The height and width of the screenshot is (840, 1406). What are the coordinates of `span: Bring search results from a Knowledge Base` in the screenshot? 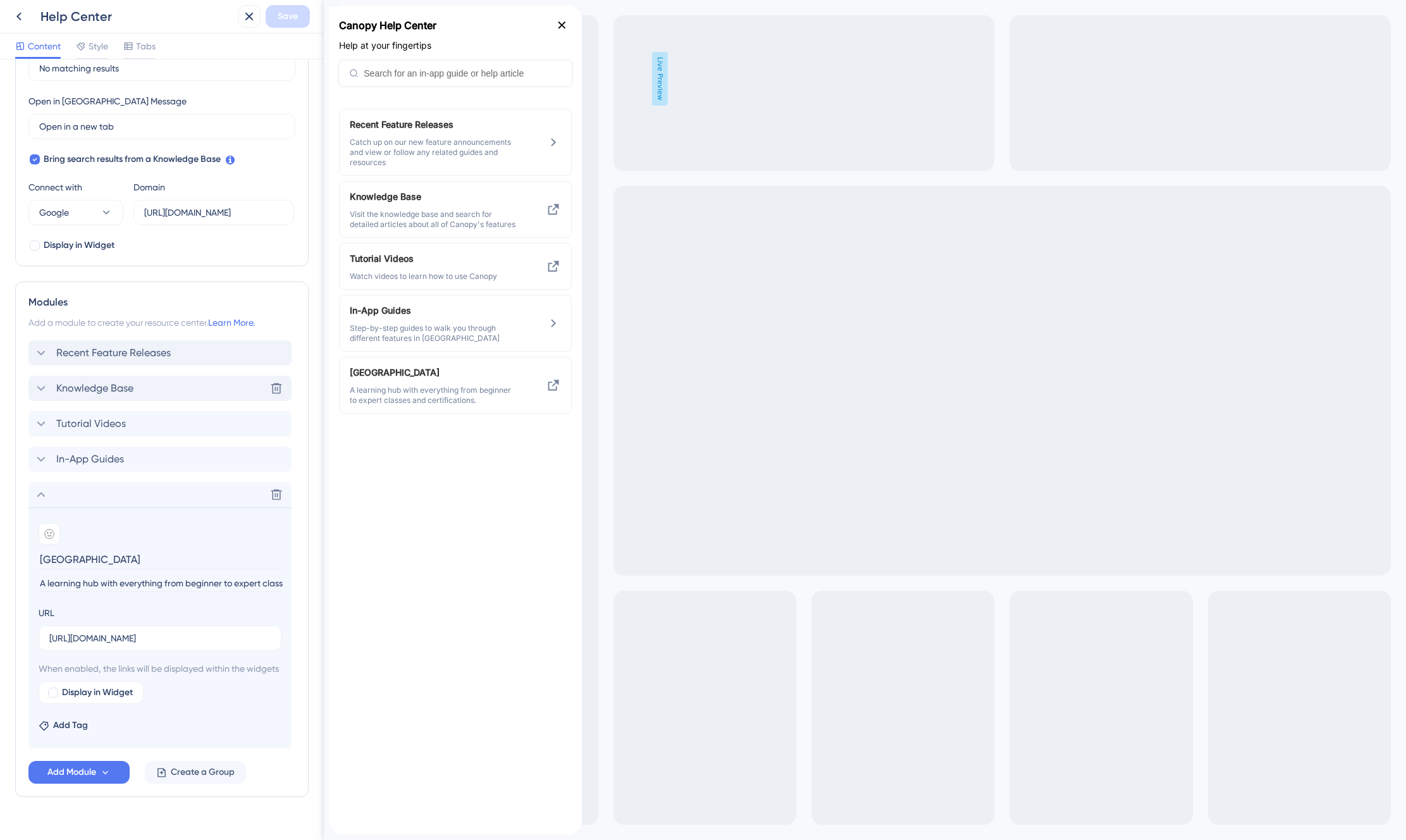 It's located at (133, 159).